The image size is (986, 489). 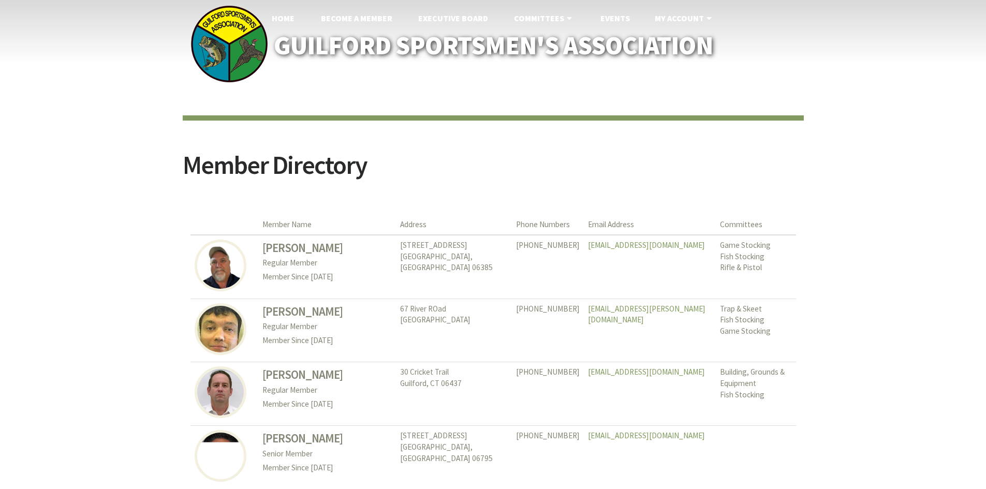 What do you see at coordinates (229, 44) in the screenshot?
I see `img: logo_sm.png` at bounding box center [229, 44].